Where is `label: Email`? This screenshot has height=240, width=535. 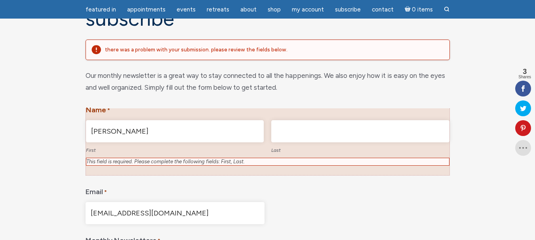 label: Email is located at coordinates (96, 191).